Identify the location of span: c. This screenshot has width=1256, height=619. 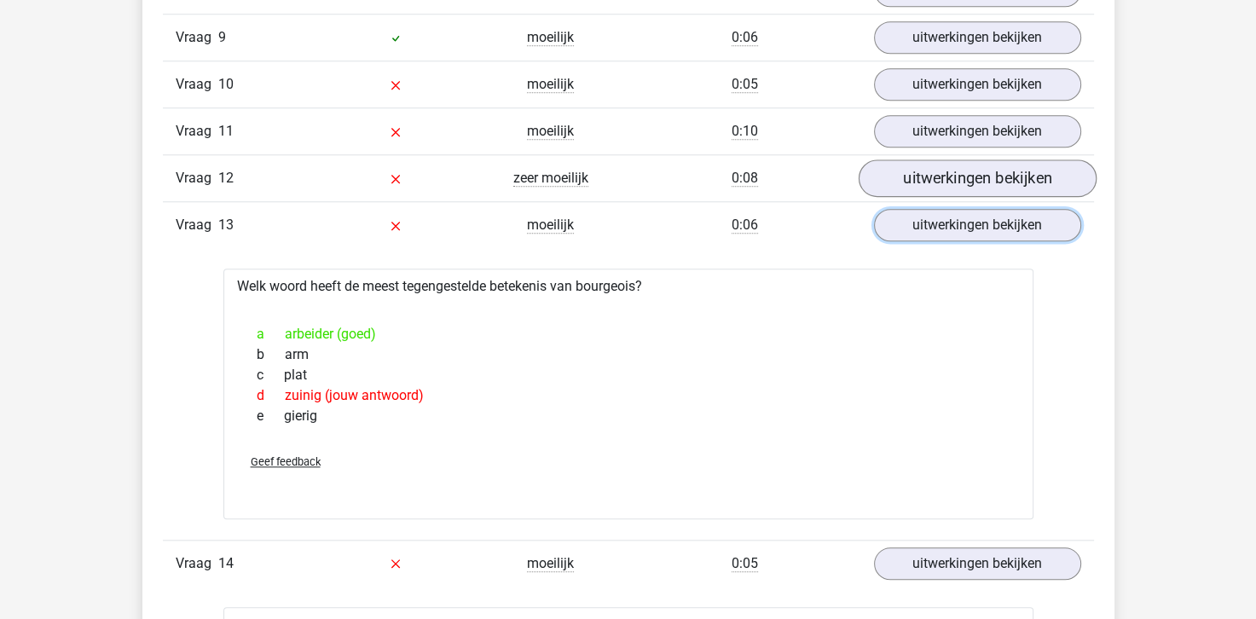
(270, 375).